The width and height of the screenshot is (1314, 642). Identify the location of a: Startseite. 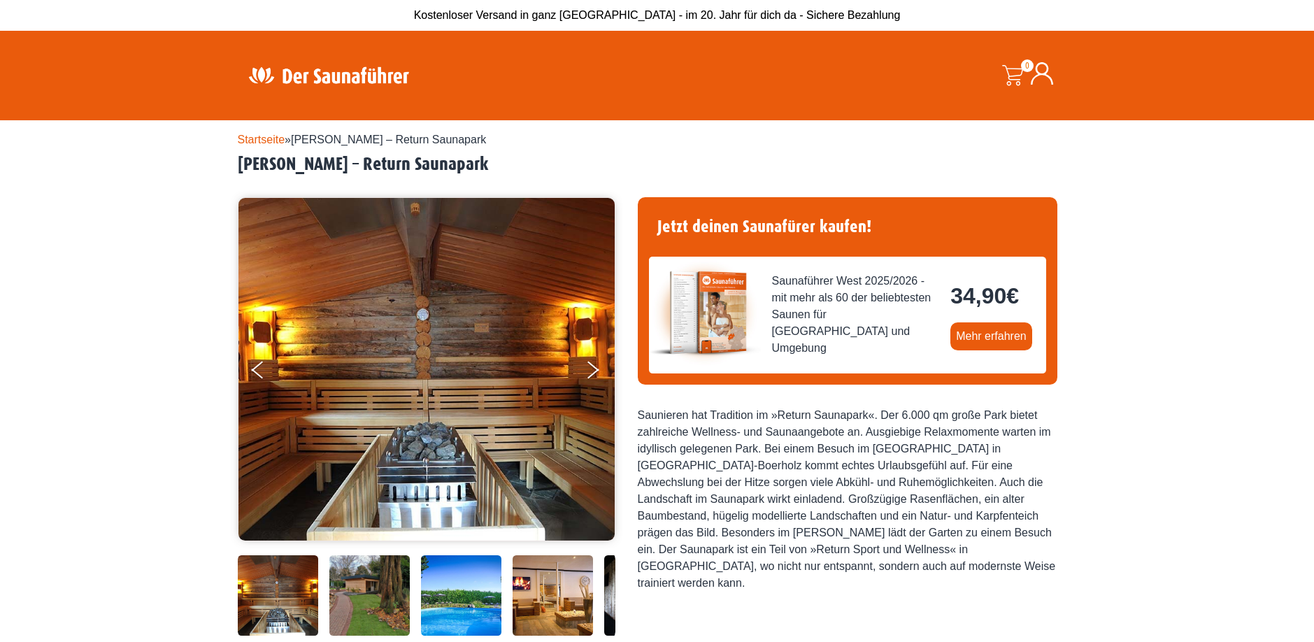
(262, 139).